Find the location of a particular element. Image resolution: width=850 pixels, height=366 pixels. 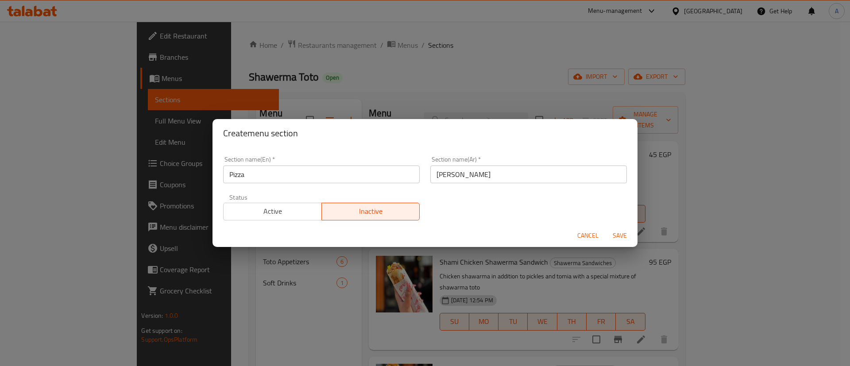

span: Active is located at coordinates (273, 211).